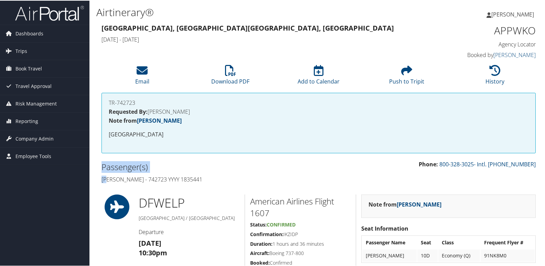 This screenshot has width=545, height=266. What do you see at coordinates (189, 231) in the screenshot?
I see `h4: Departure` at bounding box center [189, 231].